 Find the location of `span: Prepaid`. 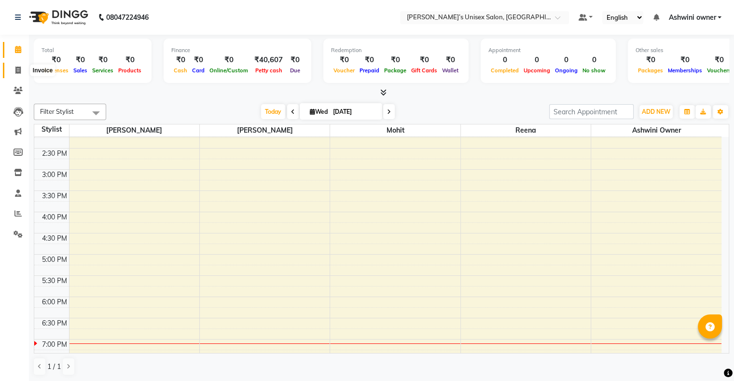

span: Prepaid is located at coordinates (369, 70).